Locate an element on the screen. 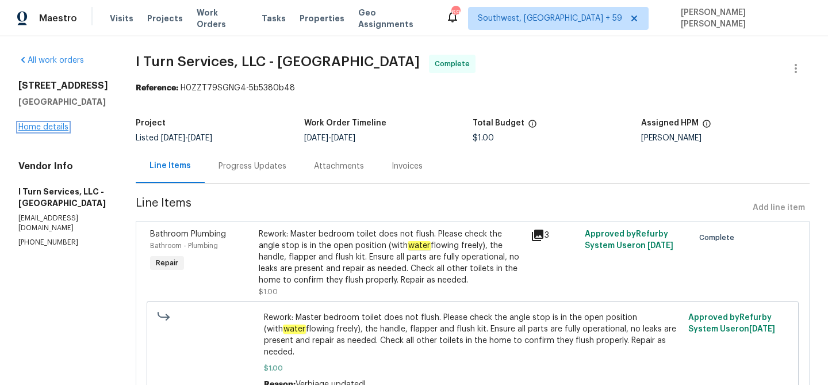 Image resolution: width=828 pixels, height=385 pixels. h5: Work Order Timeline is located at coordinates (345, 123).